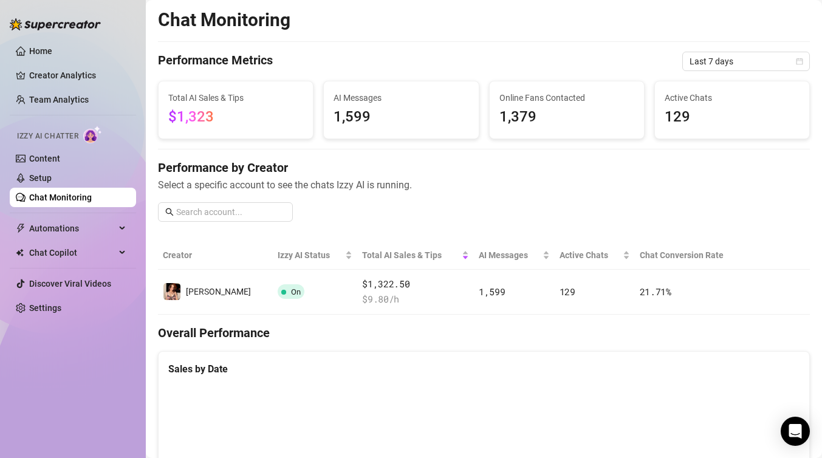  What do you see at coordinates (483, 168) in the screenshot?
I see `h4: Performance by Creator` at bounding box center [483, 168].